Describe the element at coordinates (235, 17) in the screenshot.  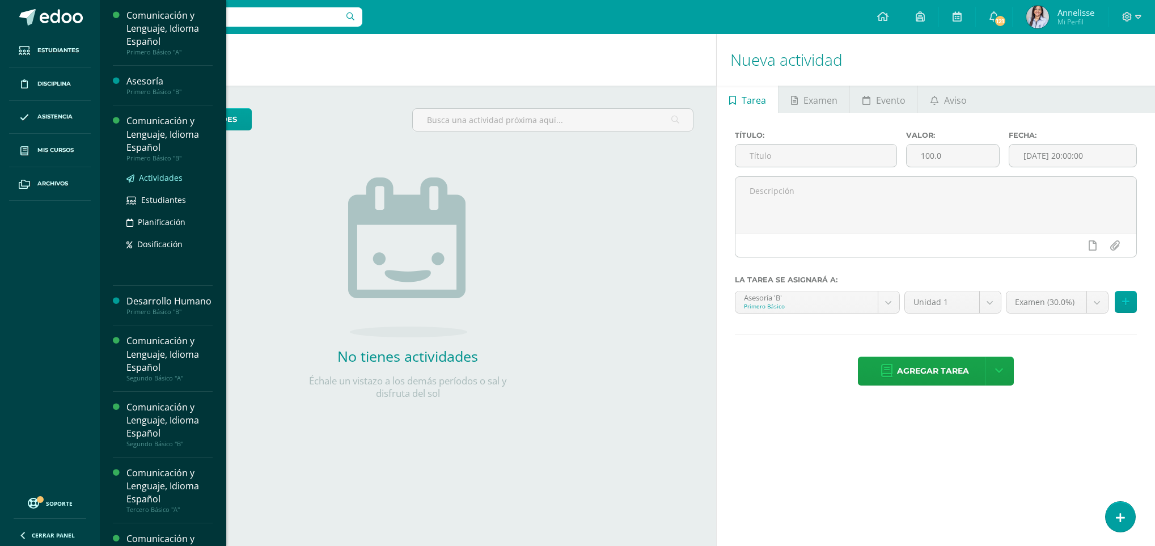
I see `input: Busca un usuario...` at that location.